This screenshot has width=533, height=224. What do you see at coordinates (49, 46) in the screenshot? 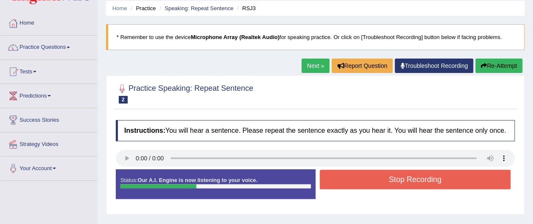
I see `a: Practice Questions` at bounding box center [49, 46].